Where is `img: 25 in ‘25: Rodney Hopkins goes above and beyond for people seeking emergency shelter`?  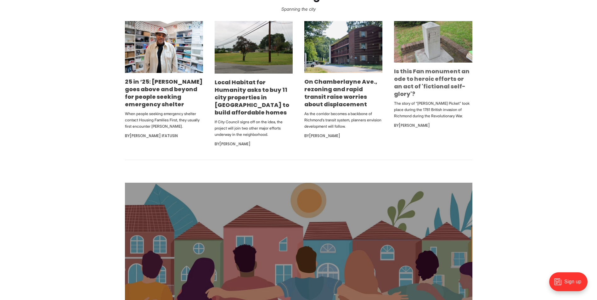 img: 25 in ‘25: Rodney Hopkins goes above and beyond for people seeking emergency shelter is located at coordinates (164, 47).